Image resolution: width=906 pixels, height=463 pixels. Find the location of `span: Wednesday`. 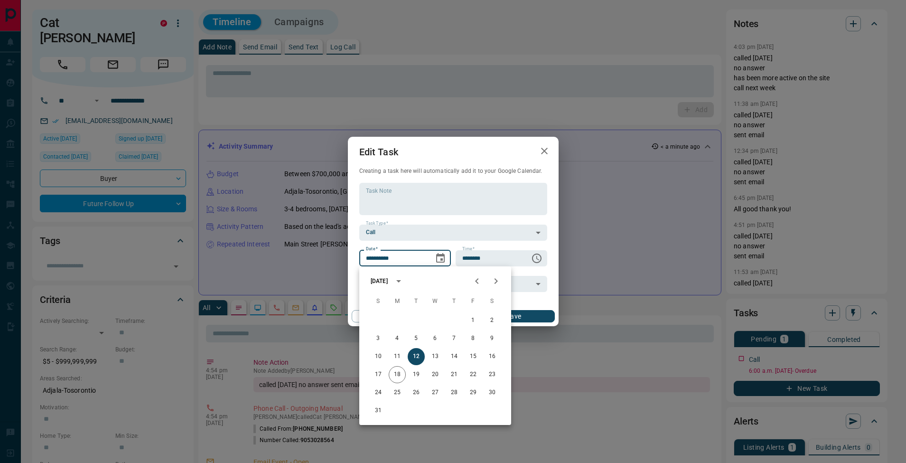

span: Wednesday is located at coordinates (435, 301).